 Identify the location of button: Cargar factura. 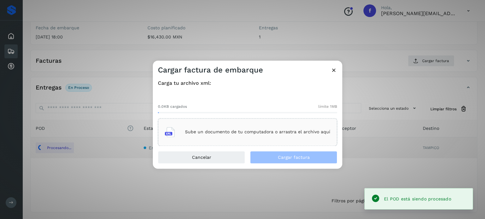
(294, 158).